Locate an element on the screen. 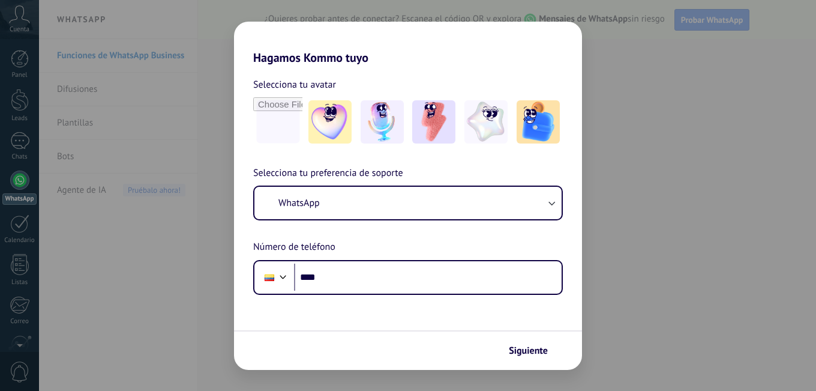 The width and height of the screenshot is (816, 391). span: Selecciona tu avatar is located at coordinates (295, 85).